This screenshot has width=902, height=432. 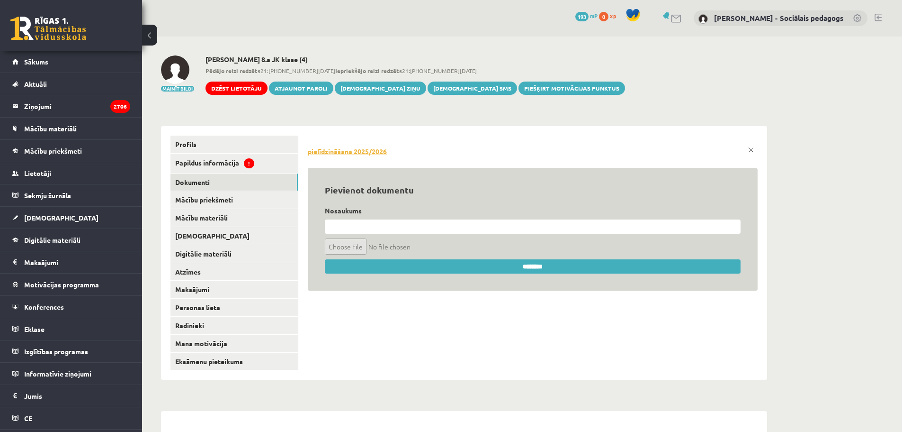 I want to click on span: Lietotāji, so click(x=37, y=173).